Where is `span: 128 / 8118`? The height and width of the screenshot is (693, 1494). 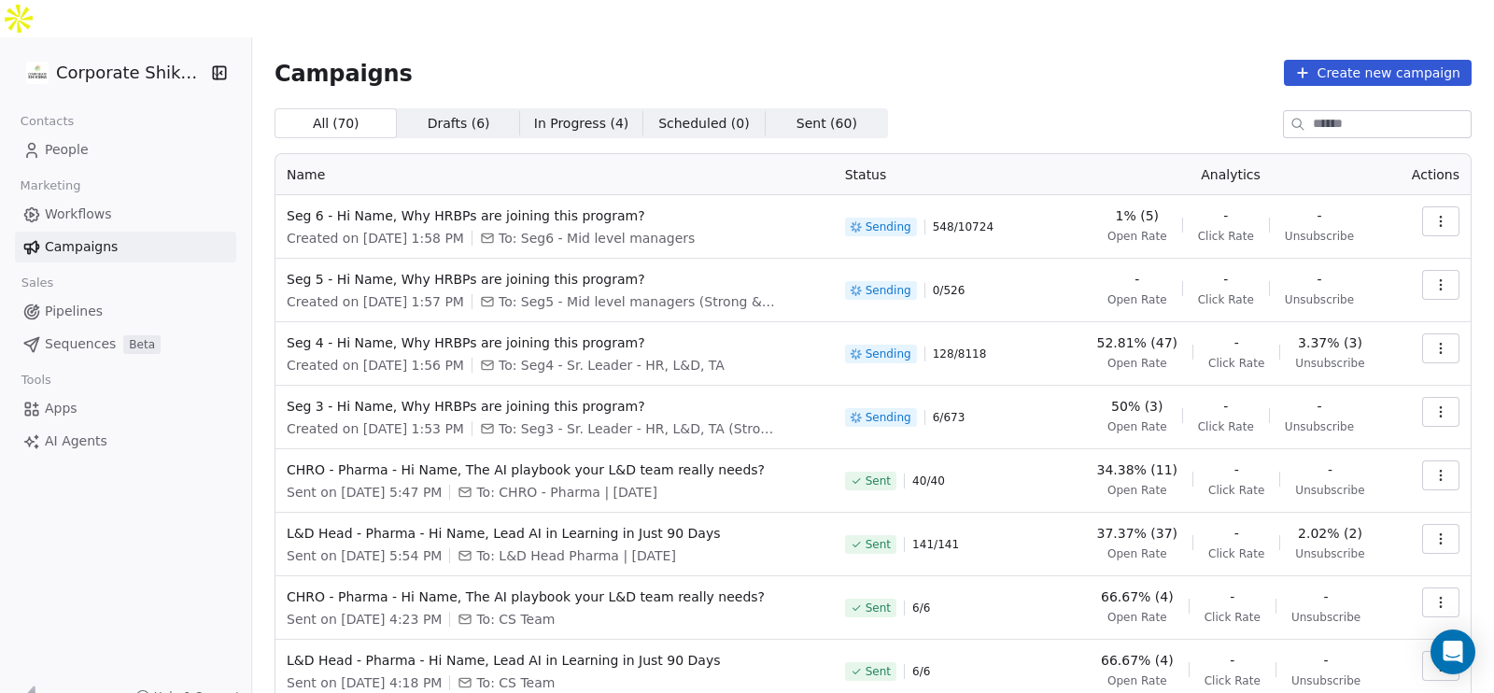
span: 128 / 8118 is located at coordinates (960, 354).